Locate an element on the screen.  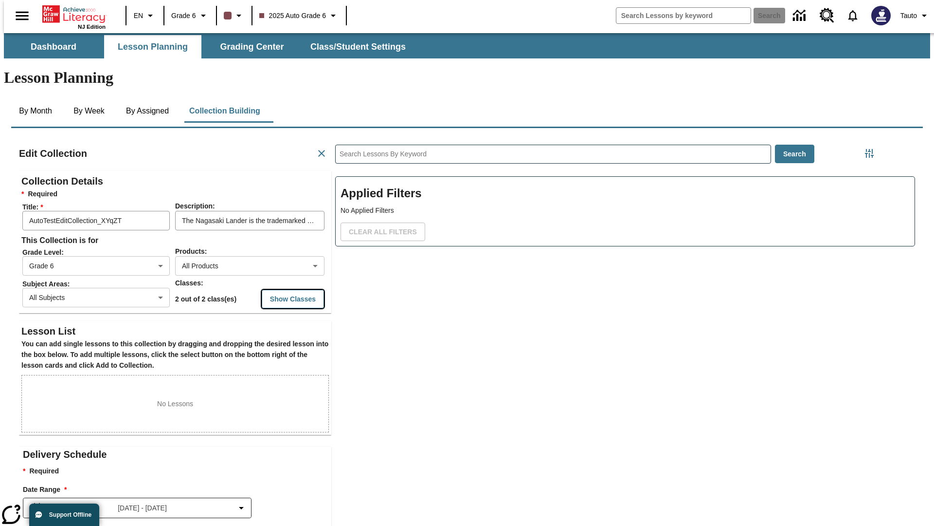
button: Open side menu is located at coordinates (22, 16).